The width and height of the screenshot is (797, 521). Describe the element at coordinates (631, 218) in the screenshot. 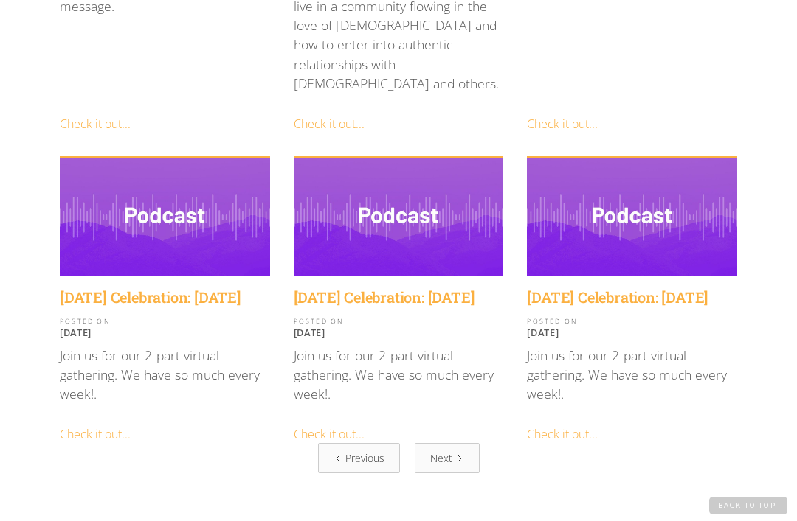

I see `img: Sunday Celebration: June 28 2020` at that location.